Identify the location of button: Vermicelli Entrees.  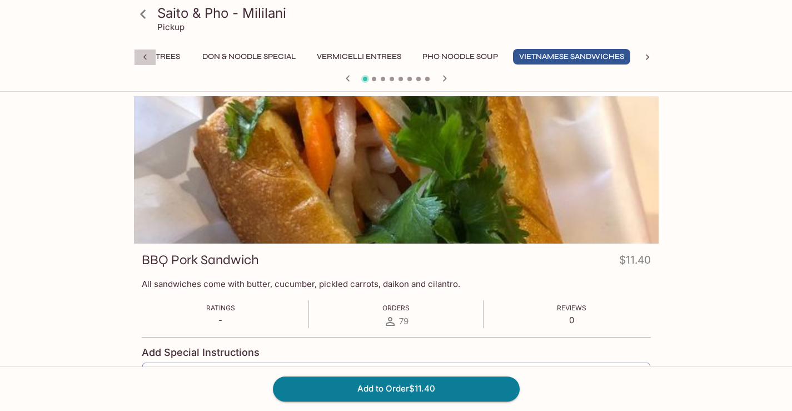
(359, 57).